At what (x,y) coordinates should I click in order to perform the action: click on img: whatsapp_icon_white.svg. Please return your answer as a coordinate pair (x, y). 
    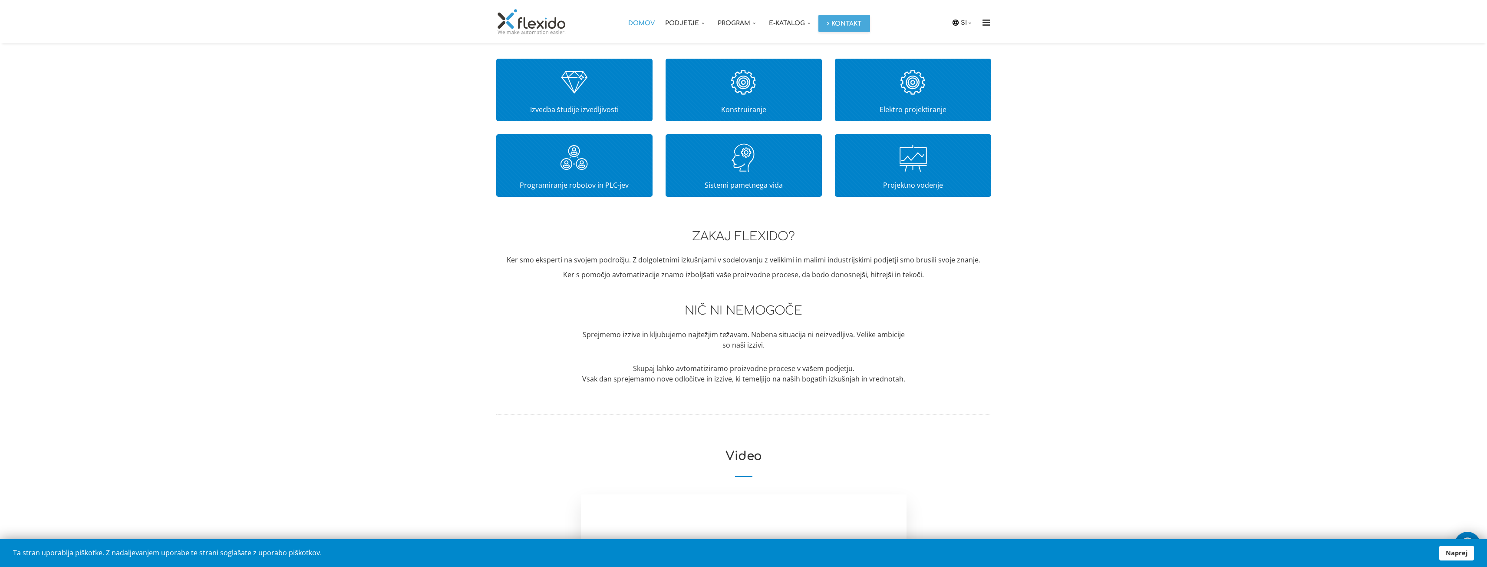
    Looking at the image, I should click on (1468, 544).